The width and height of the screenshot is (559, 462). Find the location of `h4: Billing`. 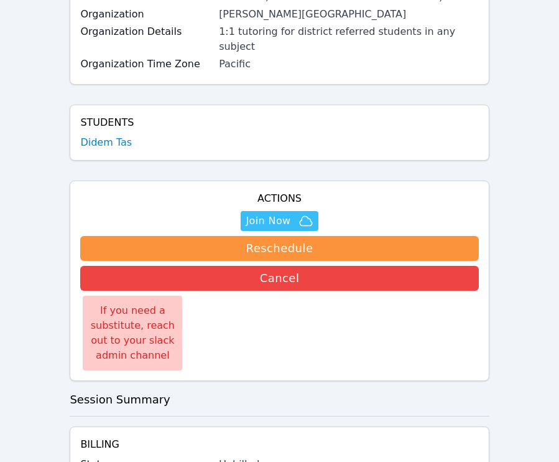

h4: Billing is located at coordinates (279, 444).